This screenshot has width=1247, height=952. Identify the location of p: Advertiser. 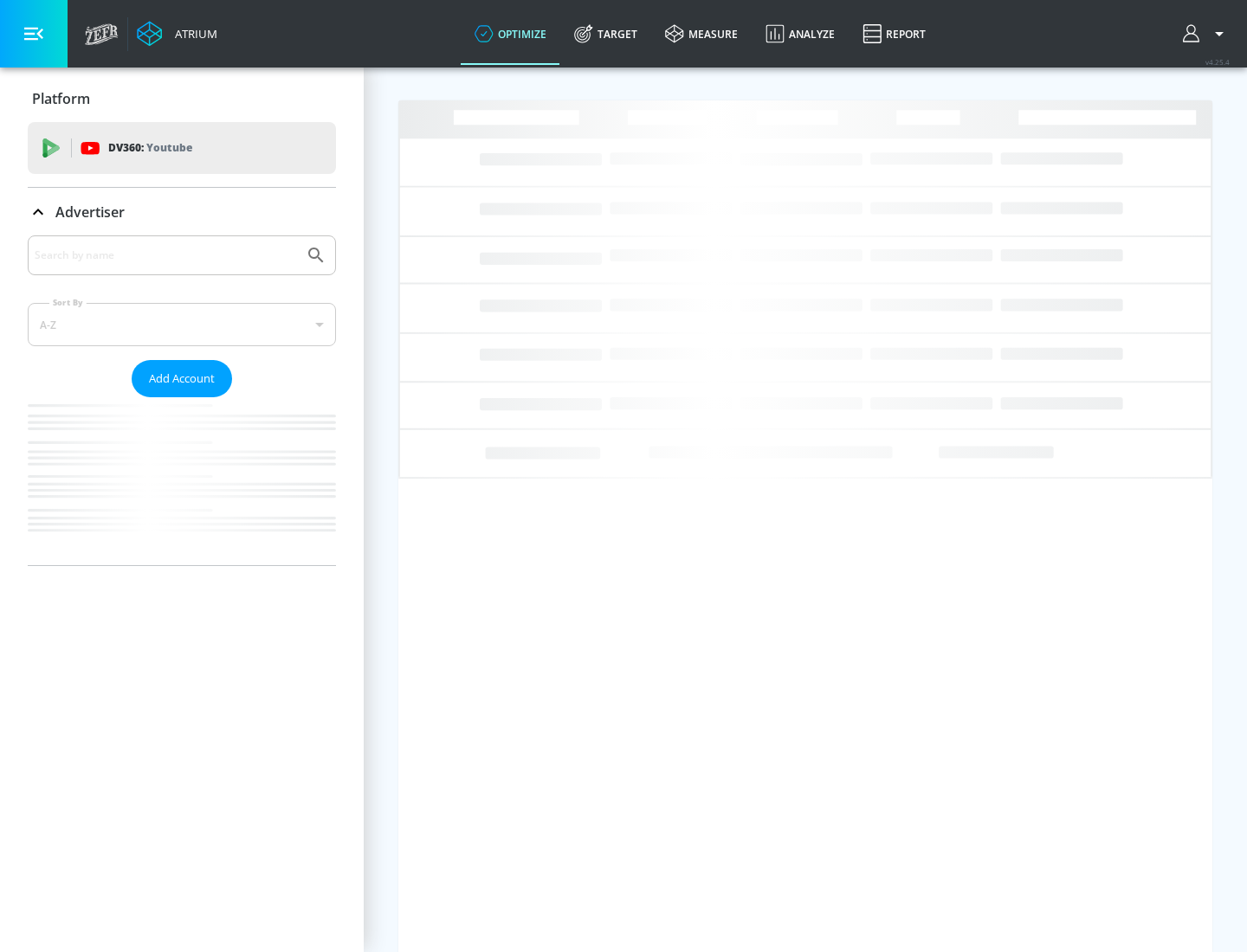
(90, 212).